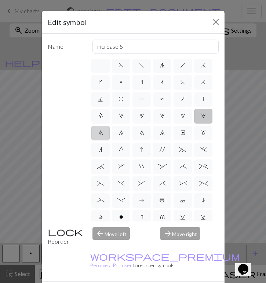 Image resolution: width=266 pixels, height=283 pixels. I want to click on span: 9, so click(162, 133).